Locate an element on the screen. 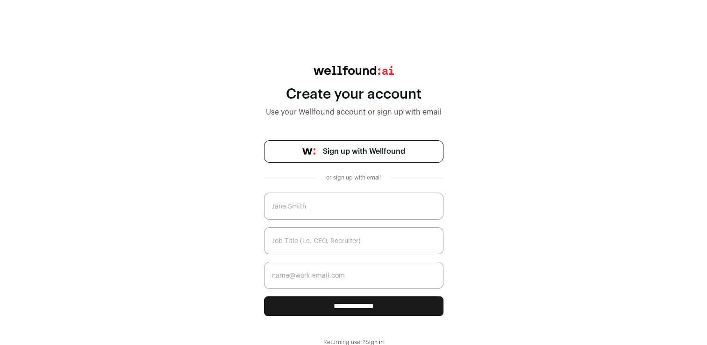 This screenshot has height=345, width=707. img: wellfound:ai is located at coordinates (354, 70).